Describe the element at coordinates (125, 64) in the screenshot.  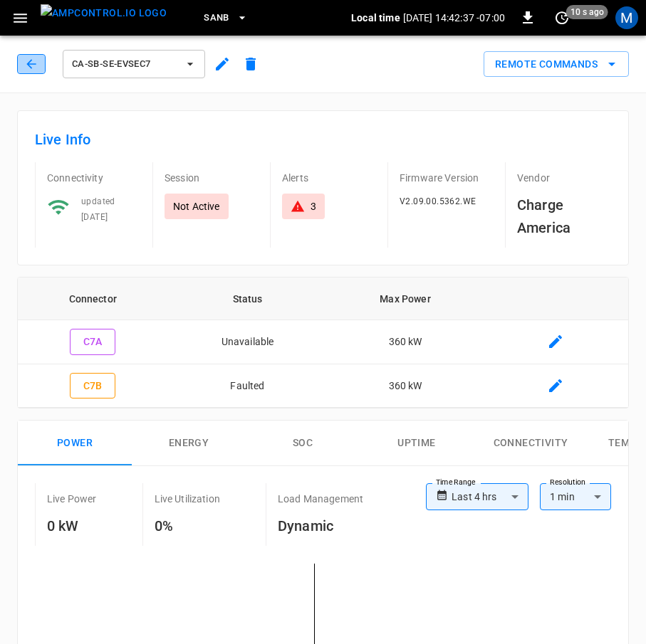
I see `span: ca-sb-se-evseC7` at that location.